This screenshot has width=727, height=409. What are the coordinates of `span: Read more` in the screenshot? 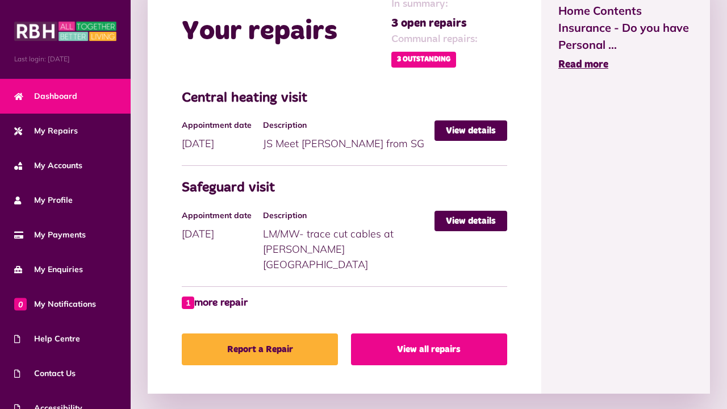 It's located at (583, 65).